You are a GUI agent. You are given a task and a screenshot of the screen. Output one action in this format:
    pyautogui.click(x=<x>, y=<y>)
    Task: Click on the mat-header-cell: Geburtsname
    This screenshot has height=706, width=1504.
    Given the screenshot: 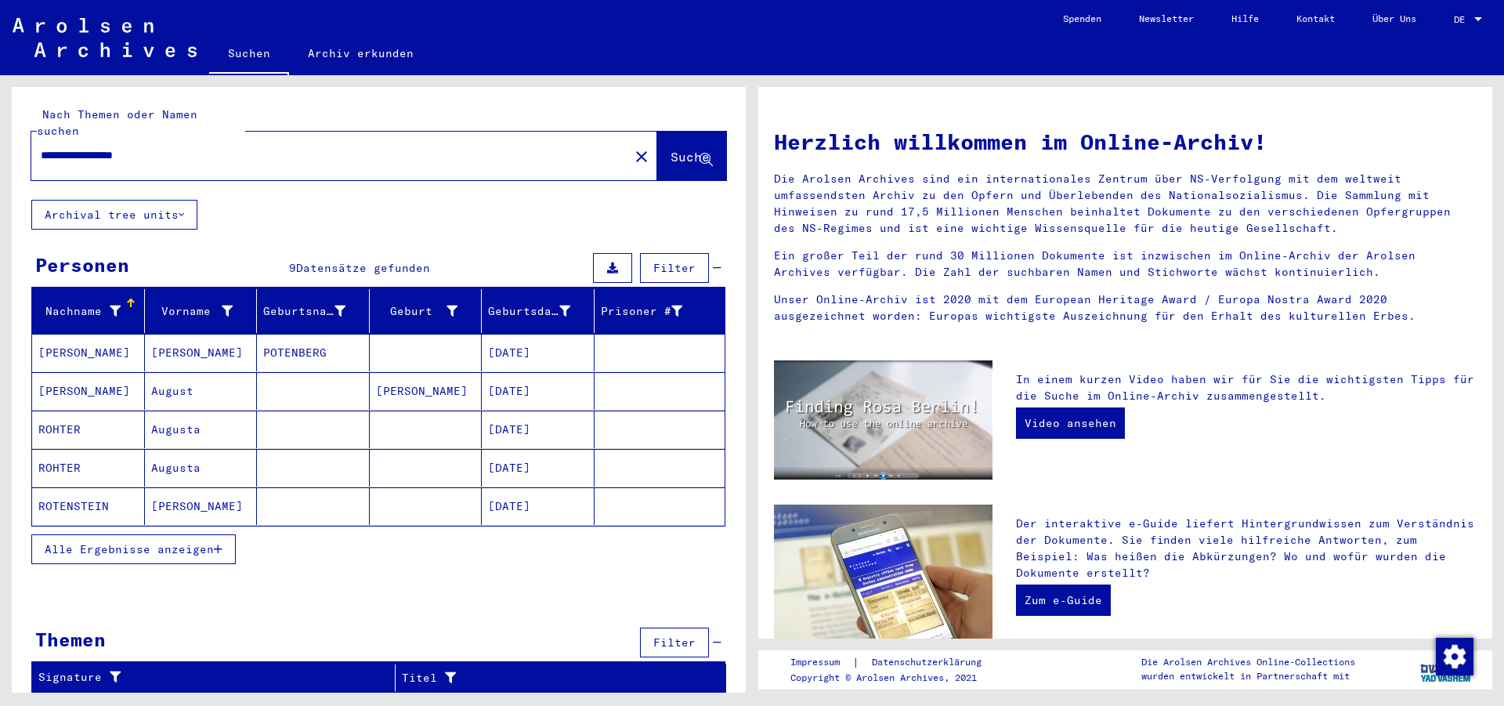 What is the action you would take?
    pyautogui.click(x=313, y=311)
    